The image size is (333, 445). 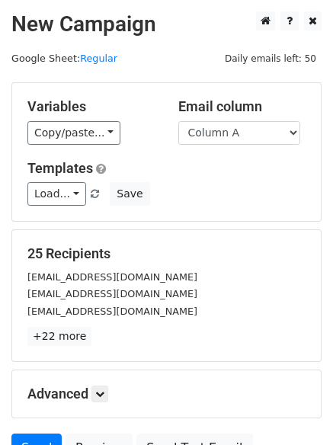 What do you see at coordinates (295, 408) in the screenshot?
I see `div: Chat Widget` at bounding box center [295, 408].